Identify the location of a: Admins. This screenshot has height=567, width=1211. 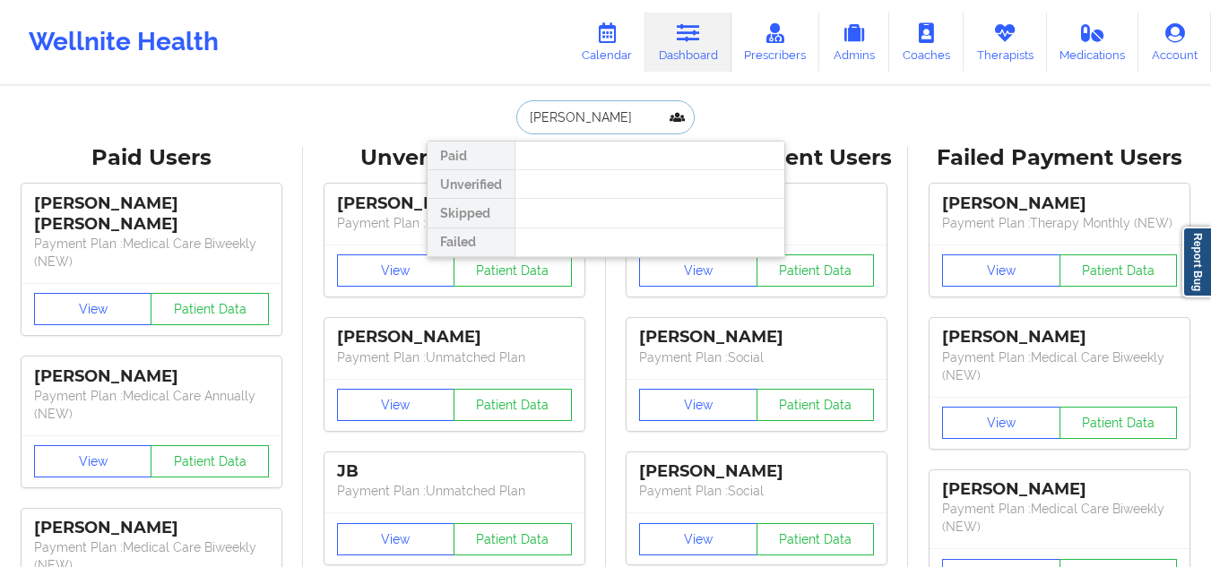
(854, 42).